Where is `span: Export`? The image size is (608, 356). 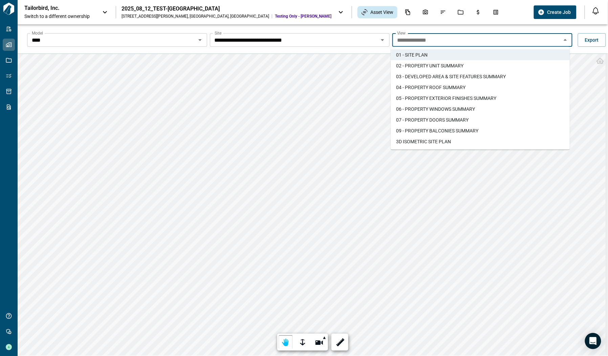
span: Export is located at coordinates (592, 40).